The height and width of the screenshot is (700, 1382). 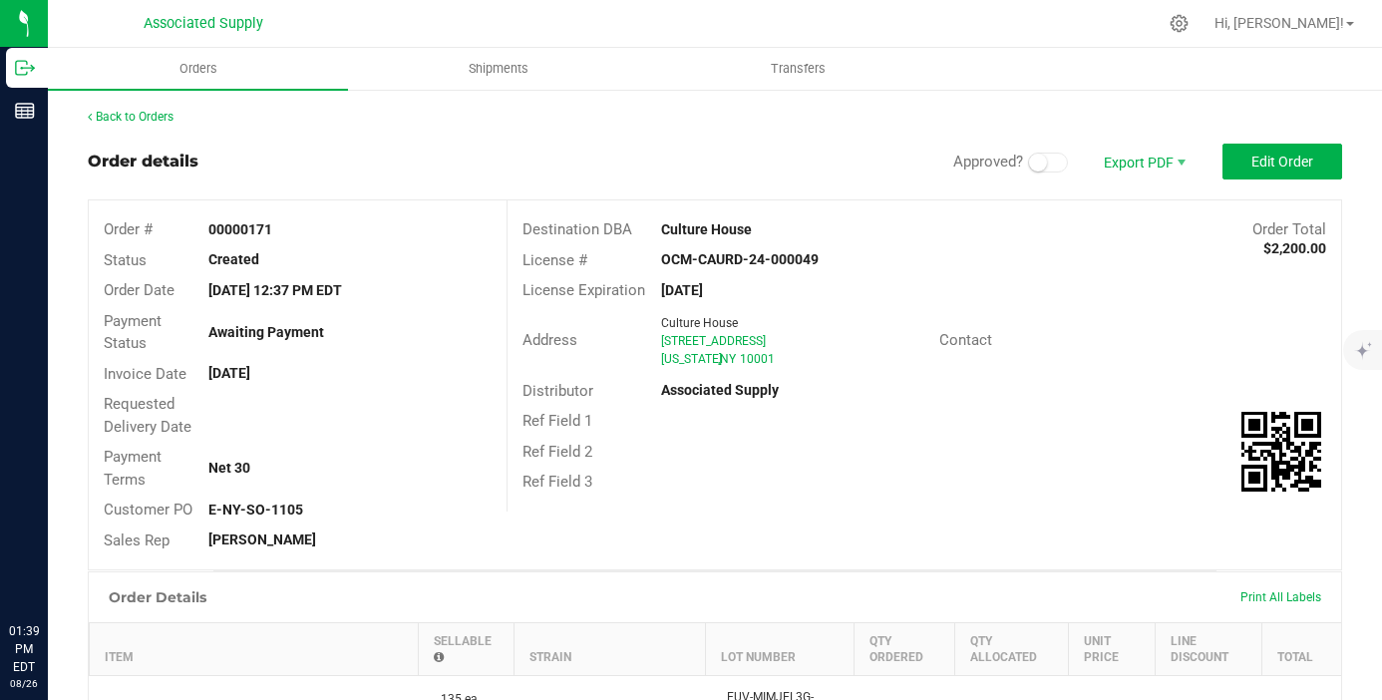 I want to click on th: Sellable, so click(x=466, y=649).